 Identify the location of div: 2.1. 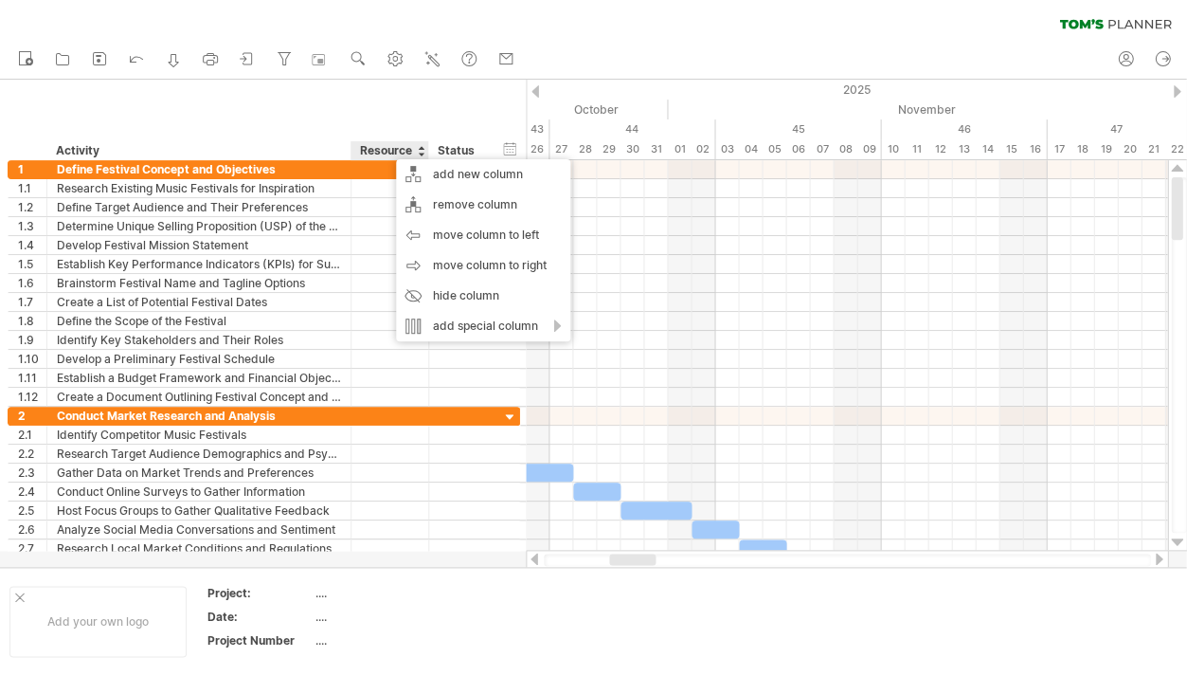
(32, 434).